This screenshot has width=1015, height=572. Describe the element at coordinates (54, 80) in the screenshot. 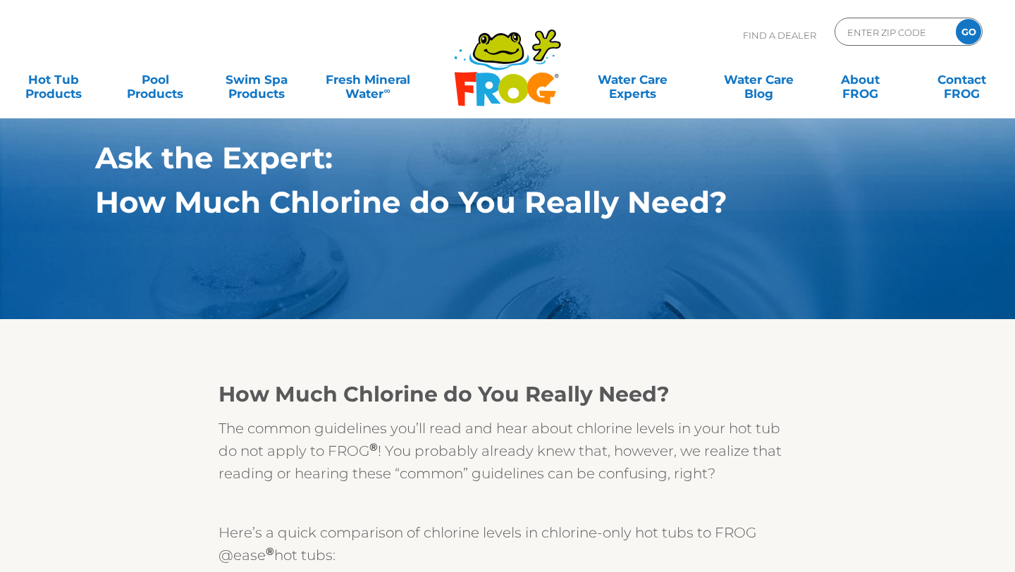

I see `a: Hot TubProducts` at that location.